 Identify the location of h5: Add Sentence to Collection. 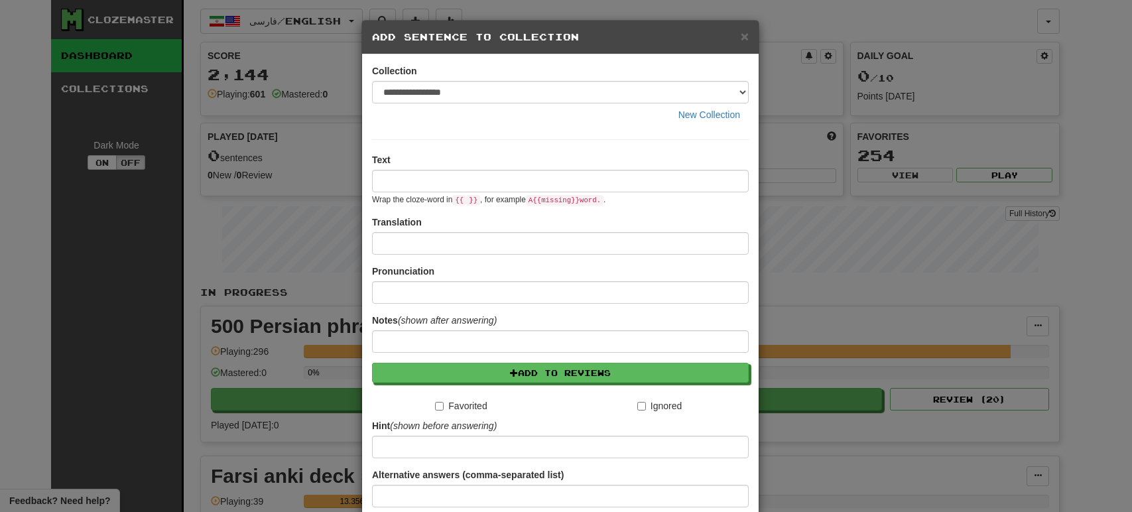
(560, 37).